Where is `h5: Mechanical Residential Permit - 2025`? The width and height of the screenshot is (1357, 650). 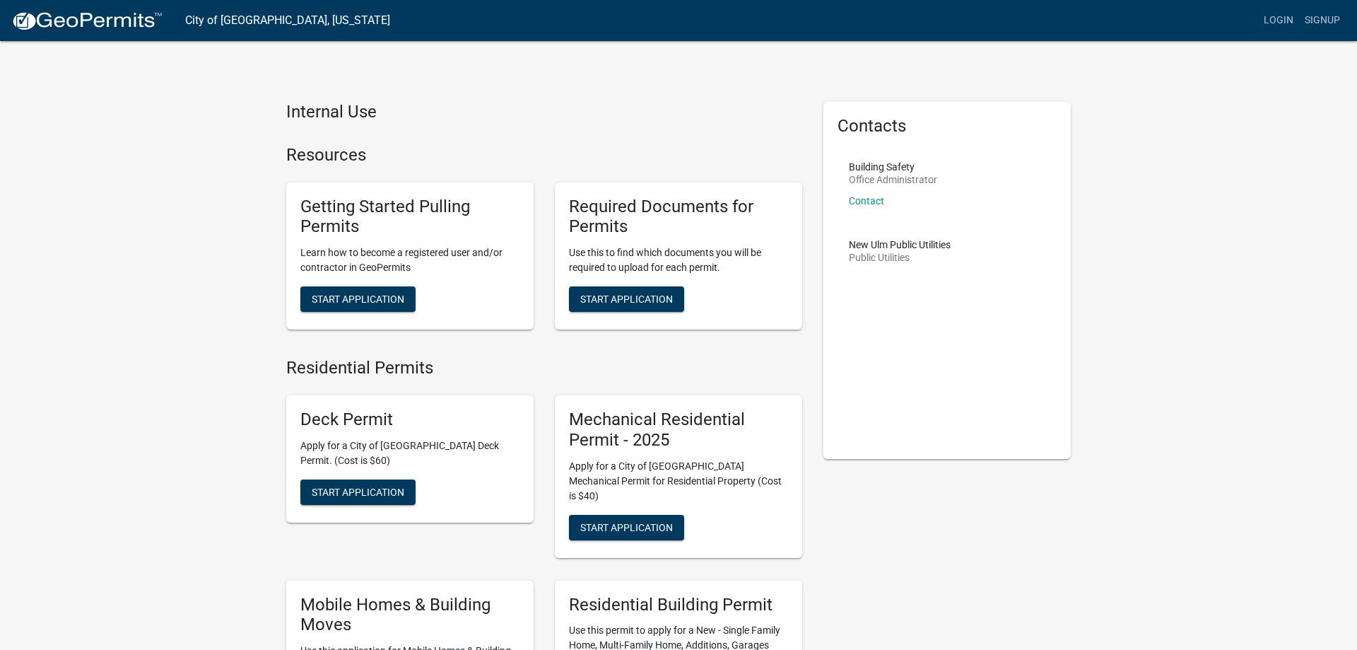
h5: Mechanical Residential Permit - 2025 is located at coordinates (679, 430).